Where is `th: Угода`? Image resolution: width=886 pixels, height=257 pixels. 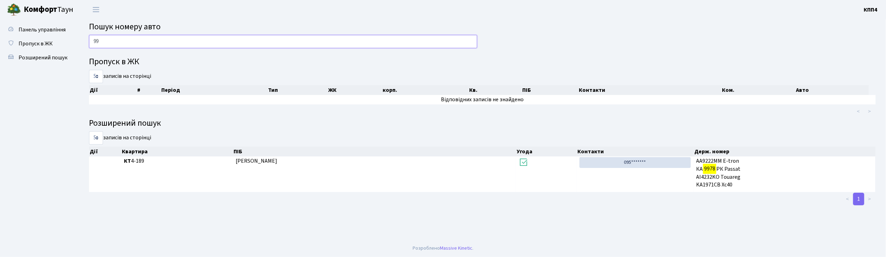
th: Угода is located at coordinates (547, 152).